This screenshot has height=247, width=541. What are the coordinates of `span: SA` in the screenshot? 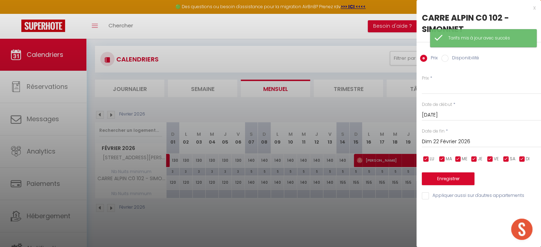 It's located at (512, 159).